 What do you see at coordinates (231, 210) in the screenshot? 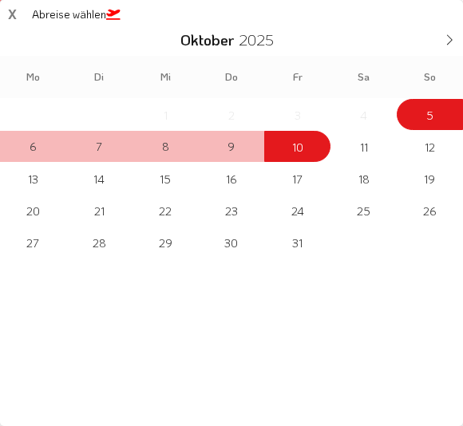
I see `span: Oktober 23, 2025` at bounding box center [231, 210].